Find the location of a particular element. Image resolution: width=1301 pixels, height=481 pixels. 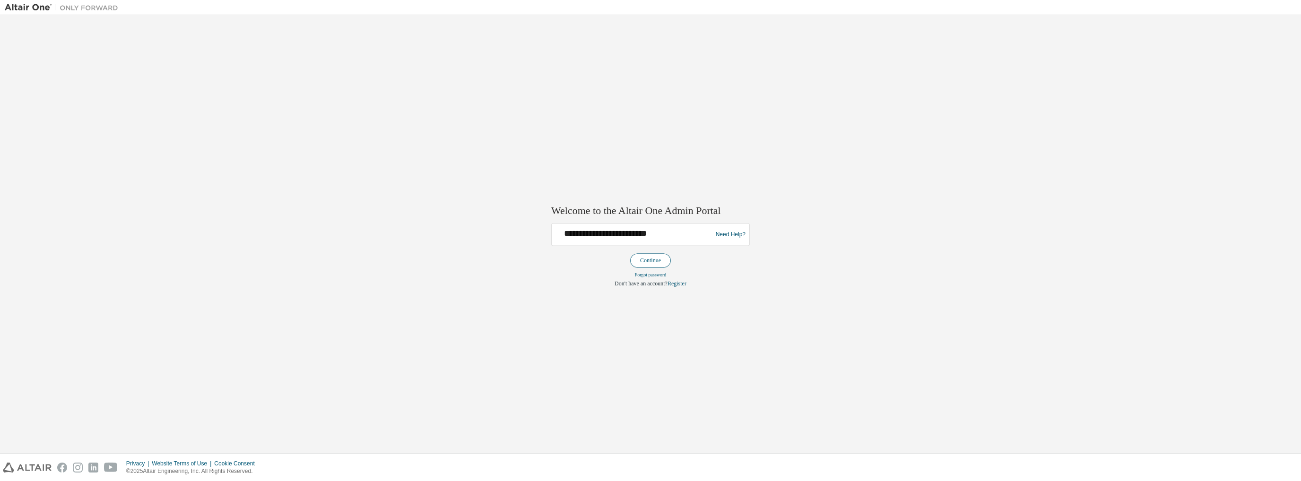

div: Website Terms of Use is located at coordinates (183, 464).